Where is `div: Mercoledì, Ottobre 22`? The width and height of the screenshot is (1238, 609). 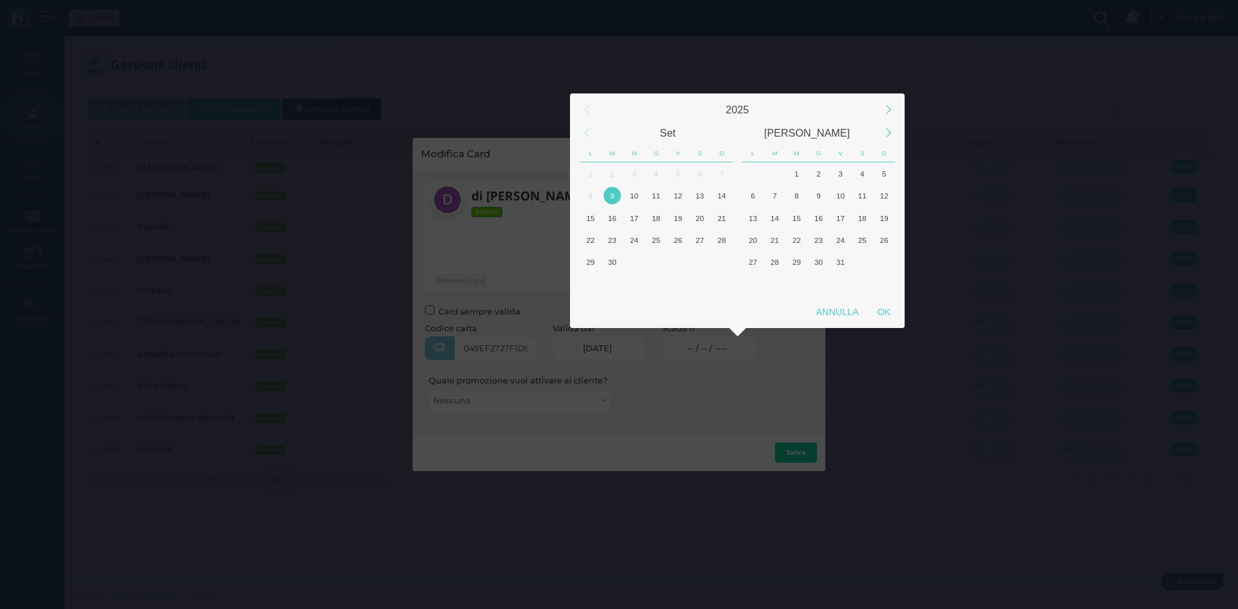 div: Mercoledì, Ottobre 22 is located at coordinates (797, 240).